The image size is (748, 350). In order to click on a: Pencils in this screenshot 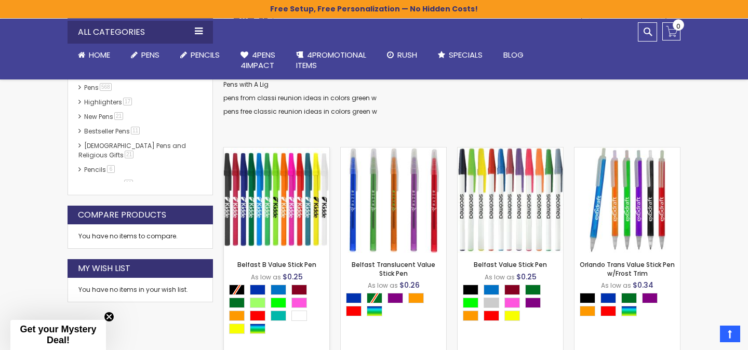, I will do `click(200, 55)`.